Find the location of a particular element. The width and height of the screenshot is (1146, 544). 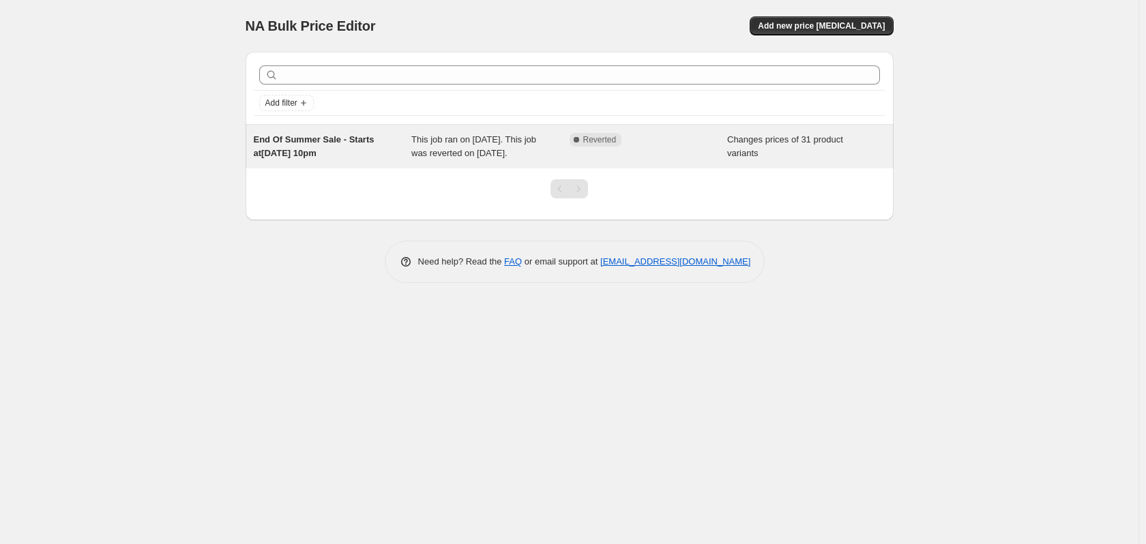

button: Add filter is located at coordinates (287, 103).